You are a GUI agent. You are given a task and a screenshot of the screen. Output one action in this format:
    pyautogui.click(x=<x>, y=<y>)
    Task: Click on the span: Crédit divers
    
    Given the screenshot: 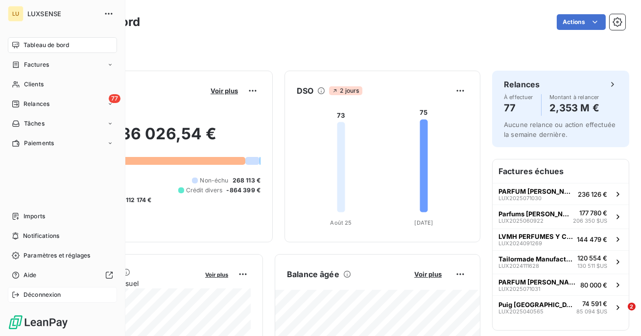 What is the action you would take?
    pyautogui.click(x=204, y=190)
    